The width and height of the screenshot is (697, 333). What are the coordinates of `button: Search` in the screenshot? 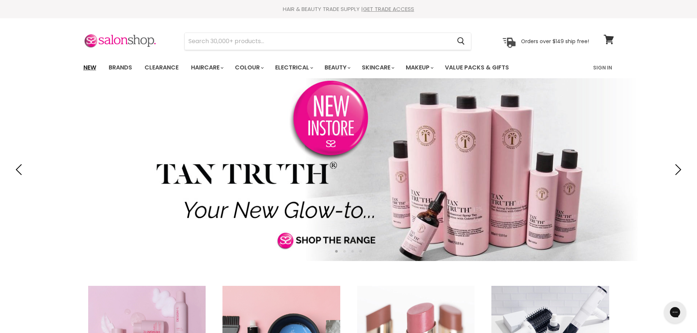 It's located at (461, 41).